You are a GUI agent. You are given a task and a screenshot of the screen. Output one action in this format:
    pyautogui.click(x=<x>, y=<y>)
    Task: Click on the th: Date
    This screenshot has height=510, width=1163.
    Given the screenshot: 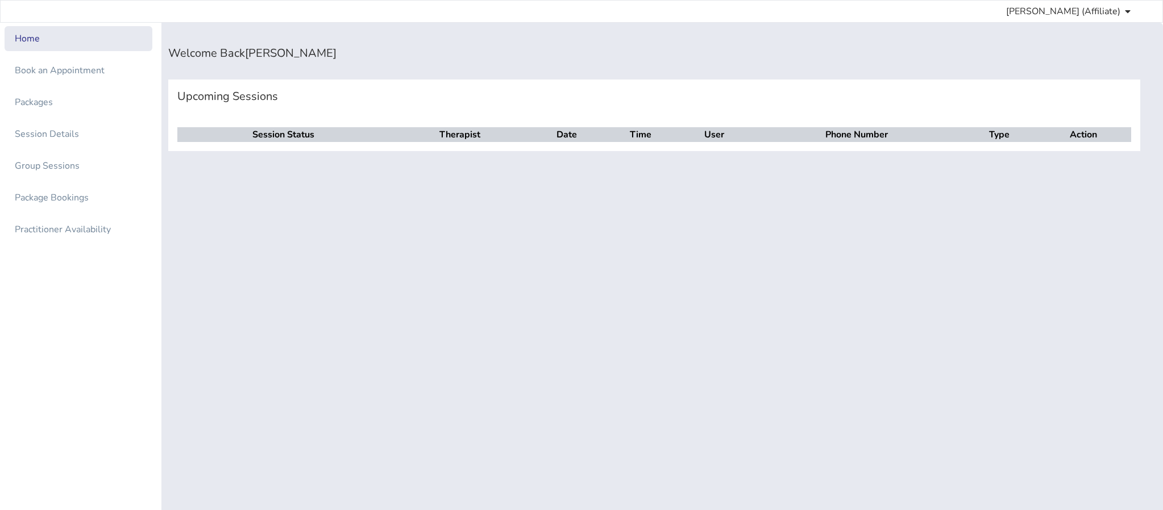 What is the action you would take?
    pyautogui.click(x=567, y=135)
    